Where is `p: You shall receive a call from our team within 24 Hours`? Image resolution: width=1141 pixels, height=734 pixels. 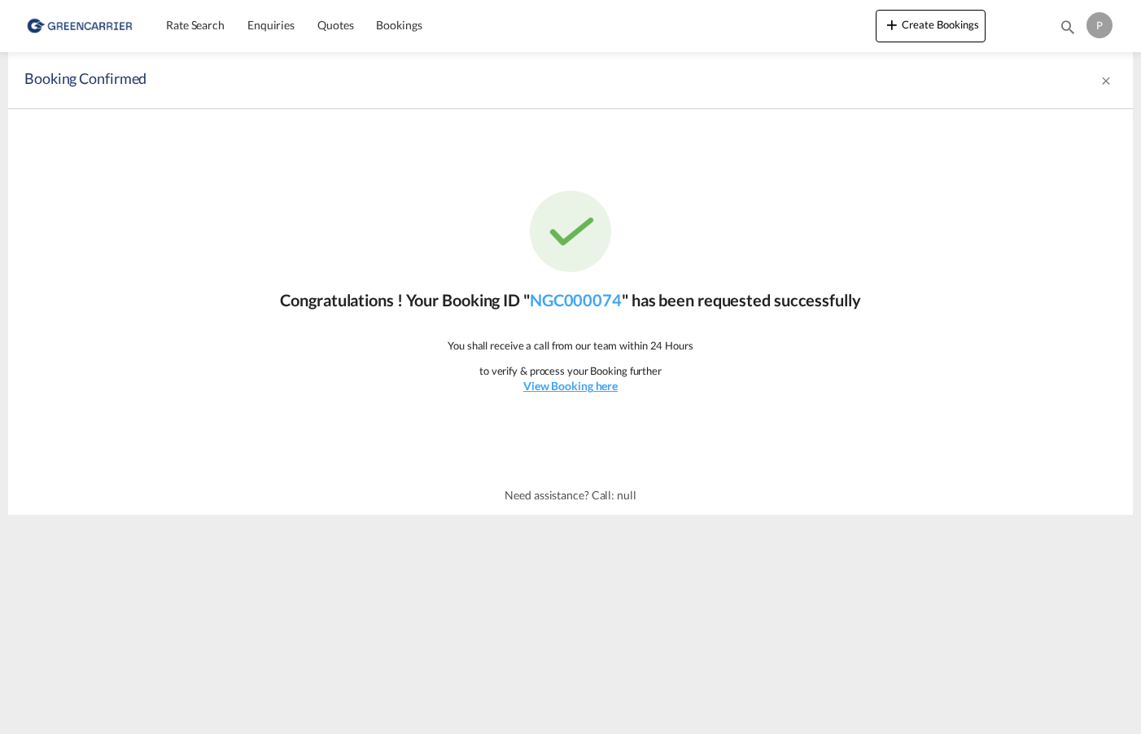
p: You shall receive a call from our team within 24 Hours is located at coordinates (571, 345).